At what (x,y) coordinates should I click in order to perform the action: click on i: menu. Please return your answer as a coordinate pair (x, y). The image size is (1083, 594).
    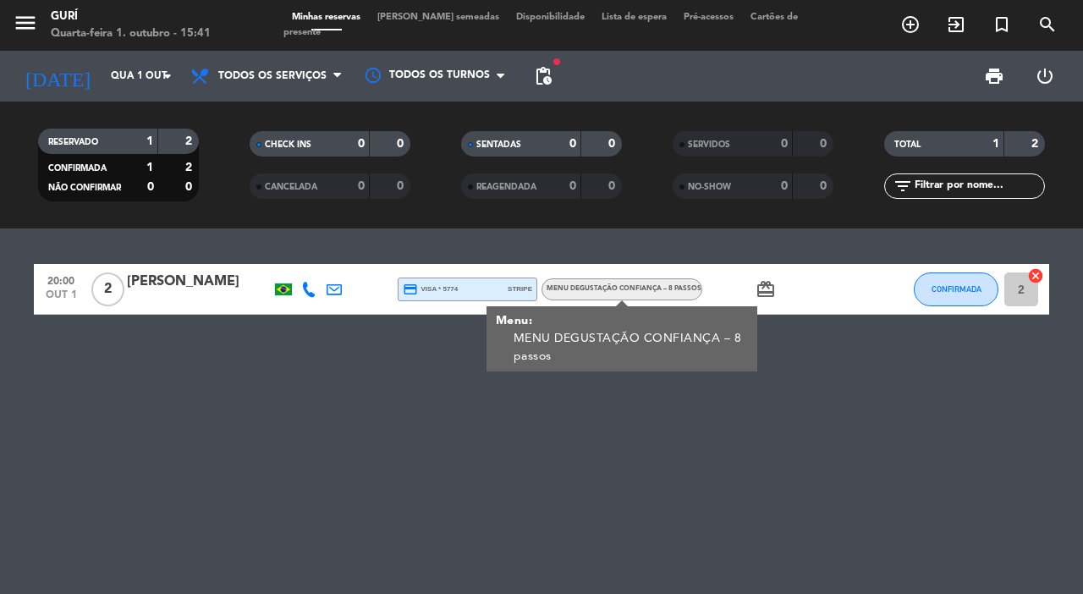
    Looking at the image, I should click on (25, 23).